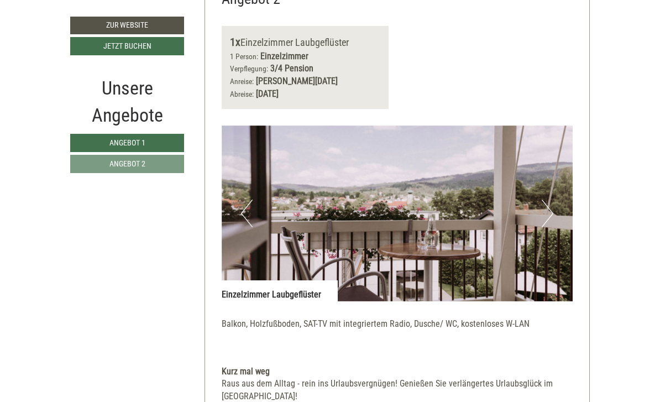 This screenshot has height=402, width=660. What do you see at coordinates (127, 101) in the screenshot?
I see `div: Unsere Angebote` at bounding box center [127, 101].